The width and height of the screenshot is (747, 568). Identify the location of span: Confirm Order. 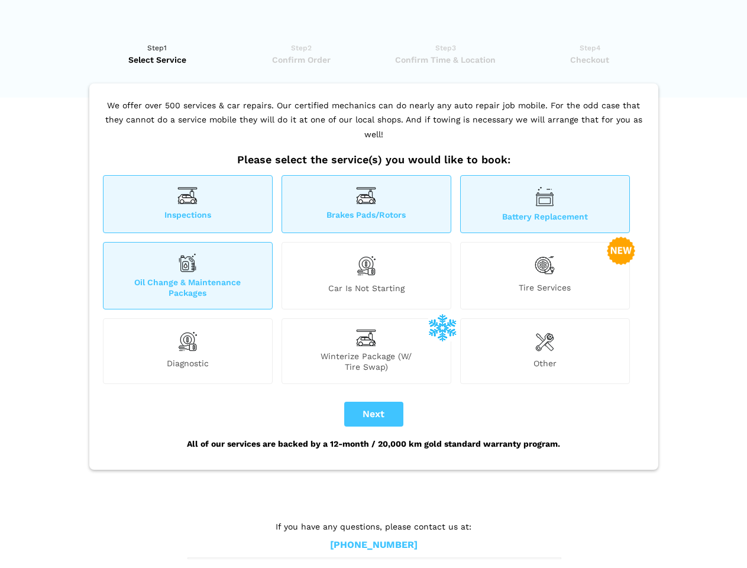
(301, 60).